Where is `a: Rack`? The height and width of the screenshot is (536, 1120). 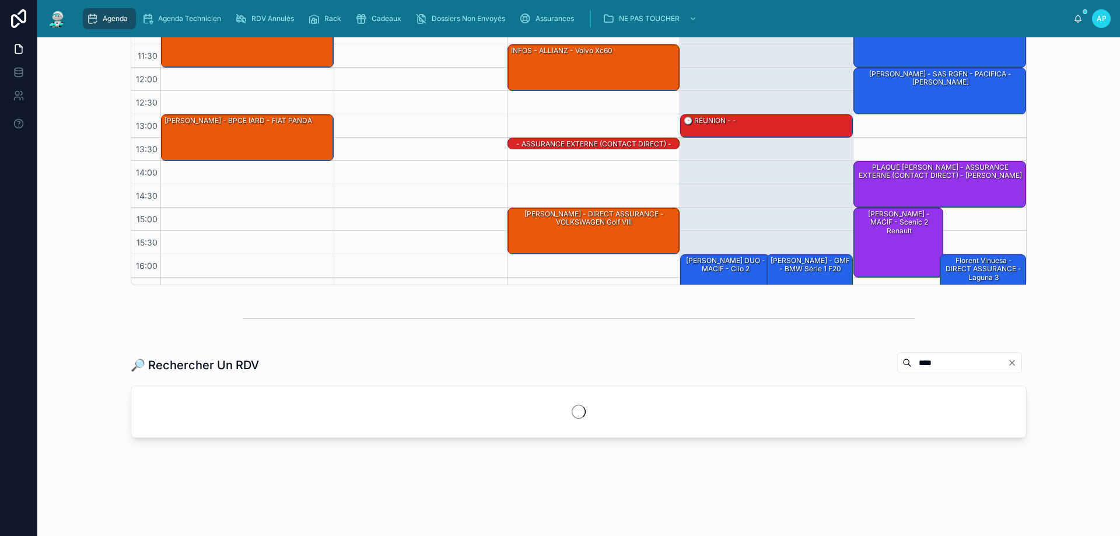 a: Rack is located at coordinates (327, 19).